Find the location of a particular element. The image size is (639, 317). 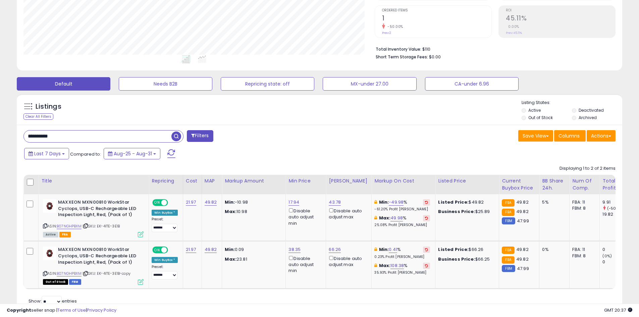

b: MAXXEON MXN00810 WorkStar Cyclops, USB-C Rechargeable LED Inspection Light, Red, (Pack of 1) is located at coordinates (99, 209).